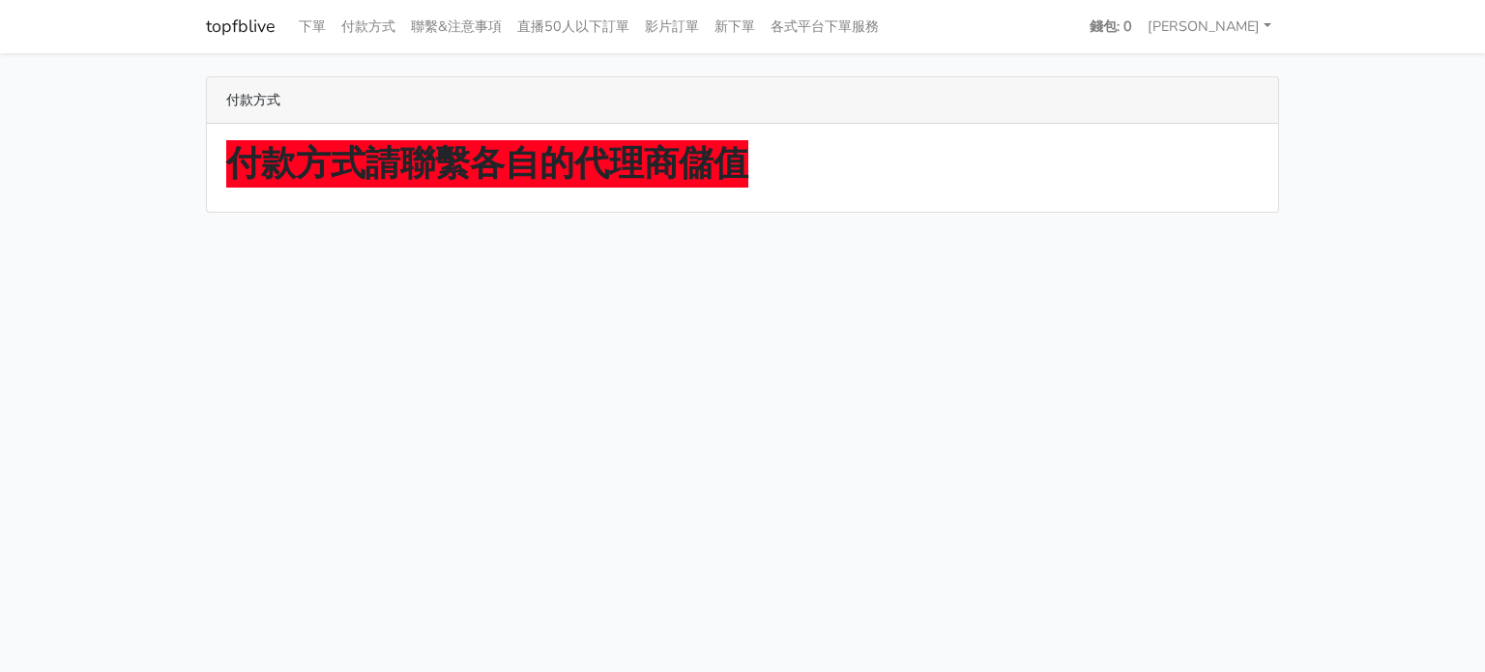 Image resolution: width=1485 pixels, height=672 pixels. Describe the element at coordinates (241, 26) in the screenshot. I see `a: topfblive` at that location.